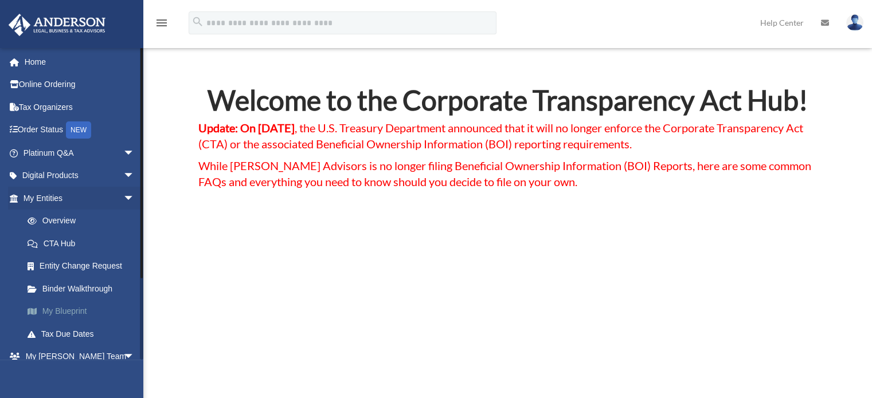  What do you see at coordinates (500, 136) in the screenshot?
I see `span: , the U.S. Treasury Department announced that it will no longer enforce the Corporate Transparenc...` at bounding box center [500, 136].